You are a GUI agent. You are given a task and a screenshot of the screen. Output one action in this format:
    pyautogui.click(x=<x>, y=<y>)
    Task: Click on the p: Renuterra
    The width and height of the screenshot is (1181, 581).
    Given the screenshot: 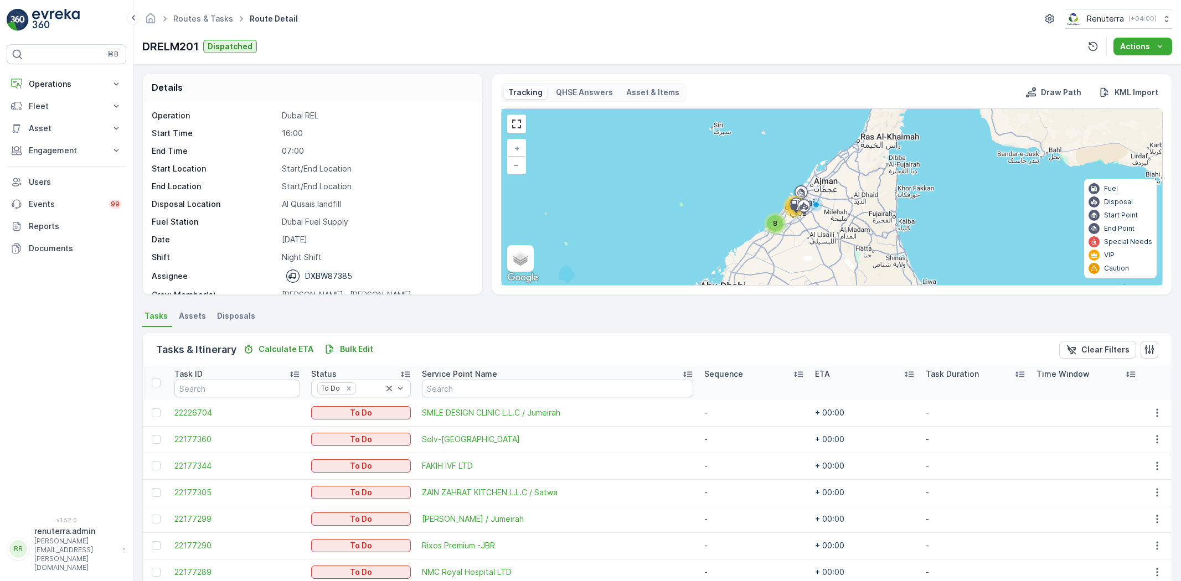 What is the action you would take?
    pyautogui.click(x=1105, y=19)
    